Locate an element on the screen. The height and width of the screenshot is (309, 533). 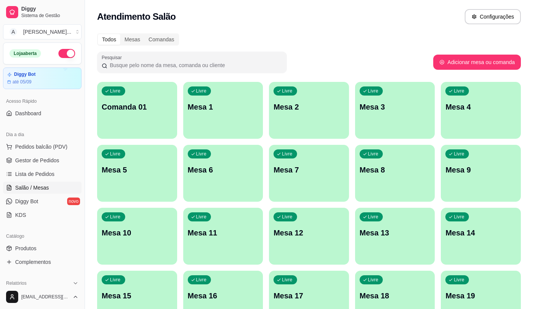
p: Mesa 17 is located at coordinates (309, 296).